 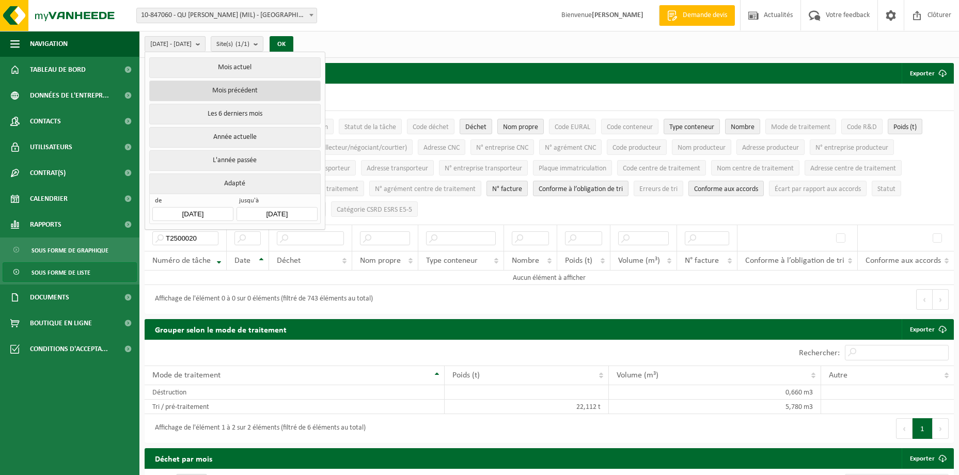 I want to click on count: (1/1), so click(x=242, y=44).